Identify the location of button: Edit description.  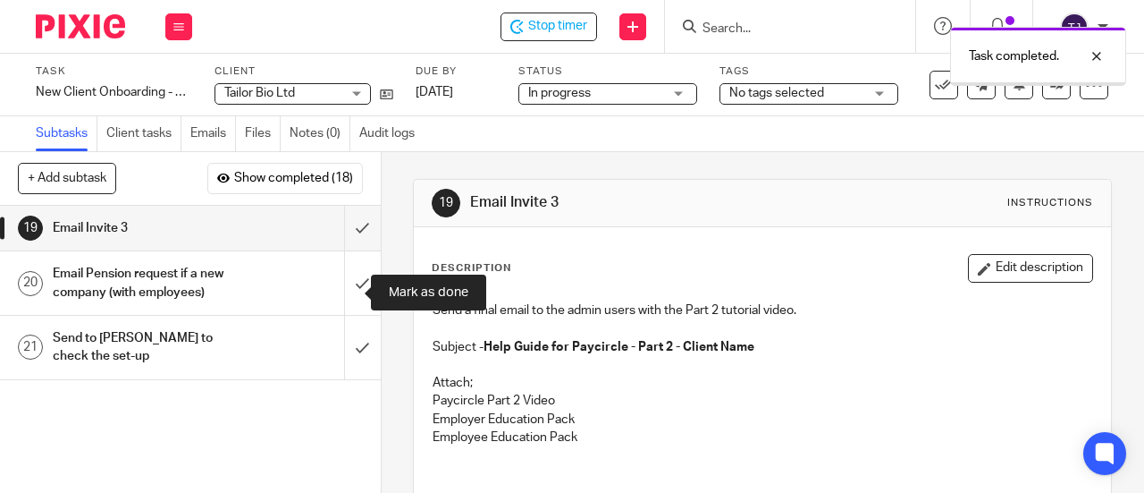
(1031, 268).